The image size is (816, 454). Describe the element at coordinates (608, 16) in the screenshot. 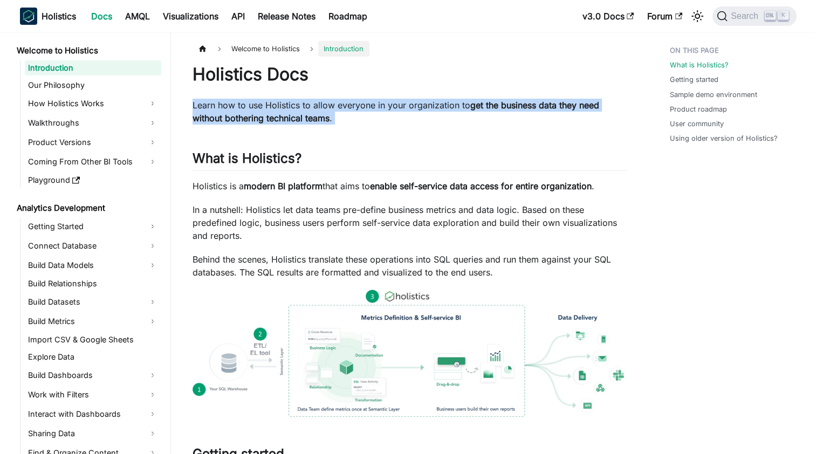

I see `a: v3.0 Docs` at that location.